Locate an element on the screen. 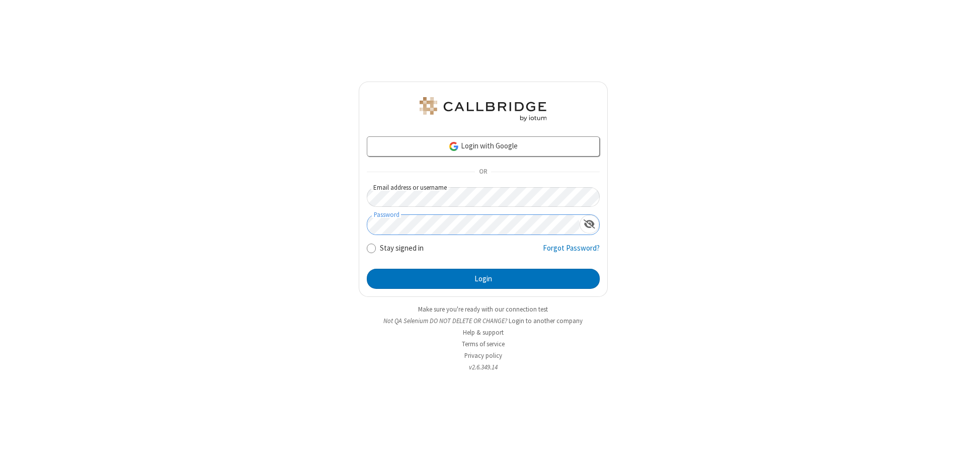 The width and height of the screenshot is (966, 461). div: Show password is located at coordinates (589, 224).